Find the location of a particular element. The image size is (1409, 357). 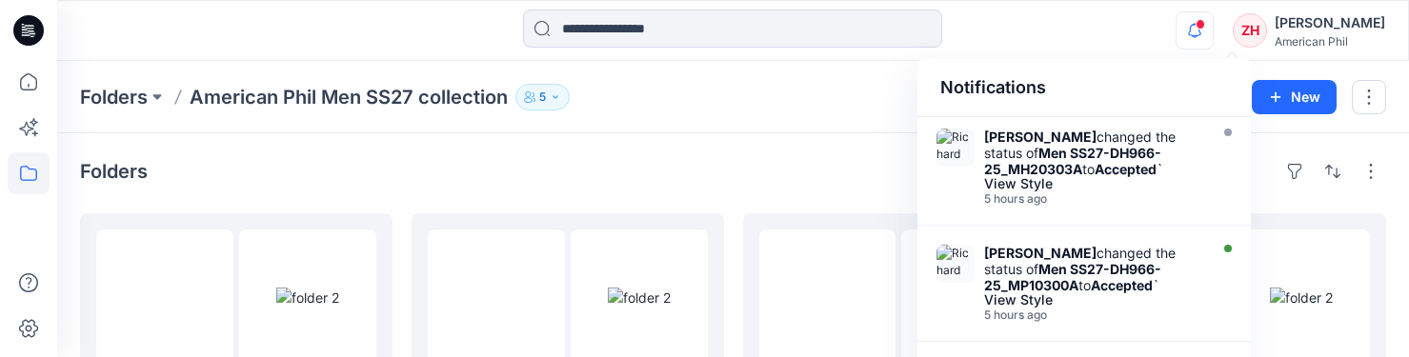

p: 5 is located at coordinates (542, 97).